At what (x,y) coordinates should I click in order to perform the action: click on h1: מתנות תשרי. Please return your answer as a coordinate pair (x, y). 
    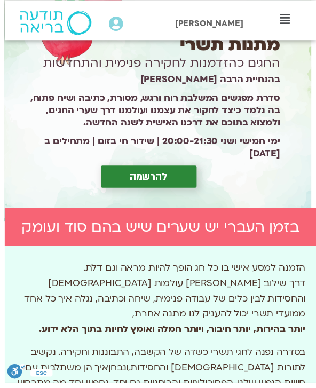
    Looking at the image, I should click on (146, 45).